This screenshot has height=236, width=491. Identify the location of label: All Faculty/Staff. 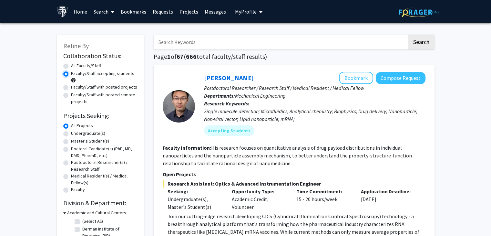
(86, 66).